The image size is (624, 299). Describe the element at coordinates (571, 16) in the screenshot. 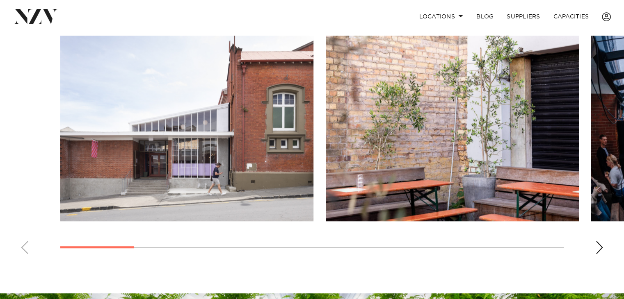

I see `a: Capacities` at that location.